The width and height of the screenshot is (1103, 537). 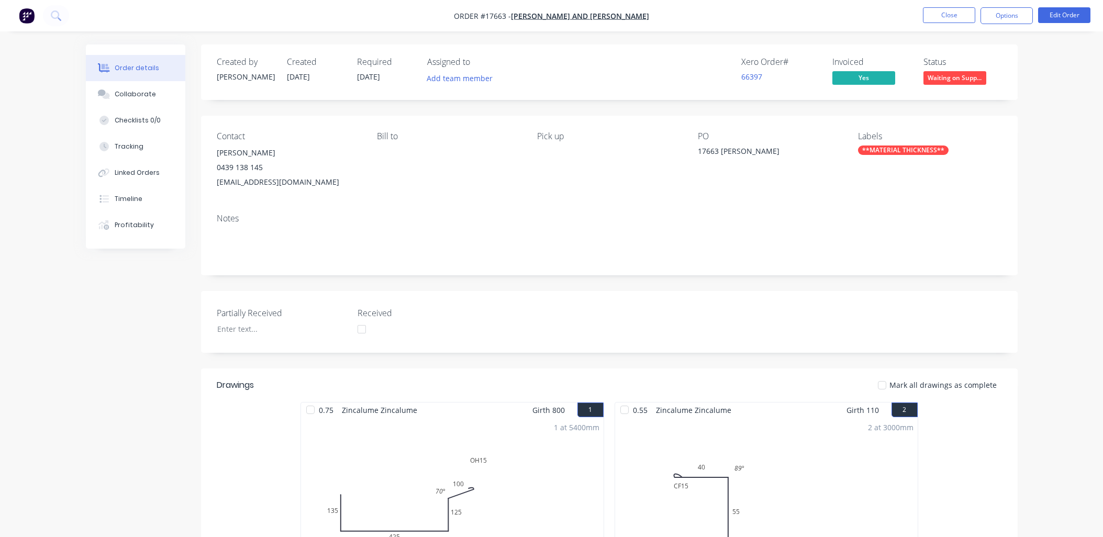 What do you see at coordinates (930, 136) in the screenshot?
I see `div: Labels` at bounding box center [930, 136].